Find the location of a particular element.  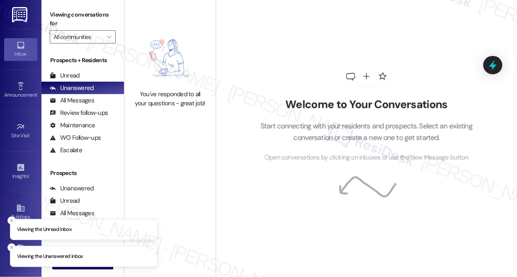

p: Viewing the Unread inbox is located at coordinates (44, 230).